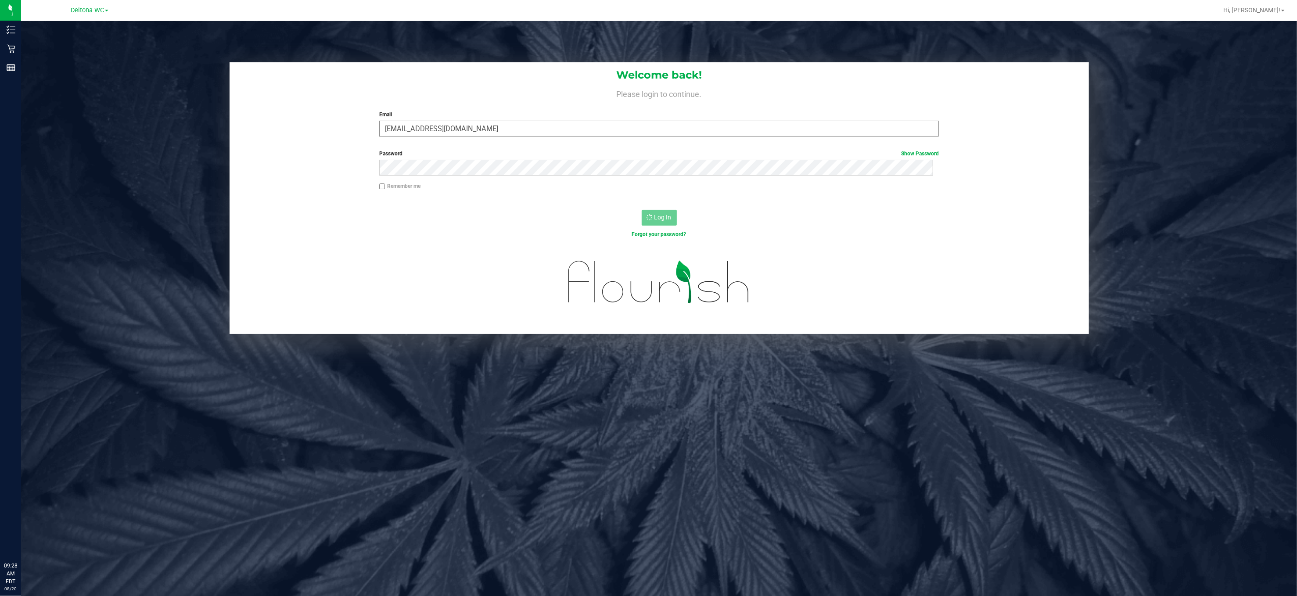  I want to click on img: flourish_logo.svg, so click(659, 282).